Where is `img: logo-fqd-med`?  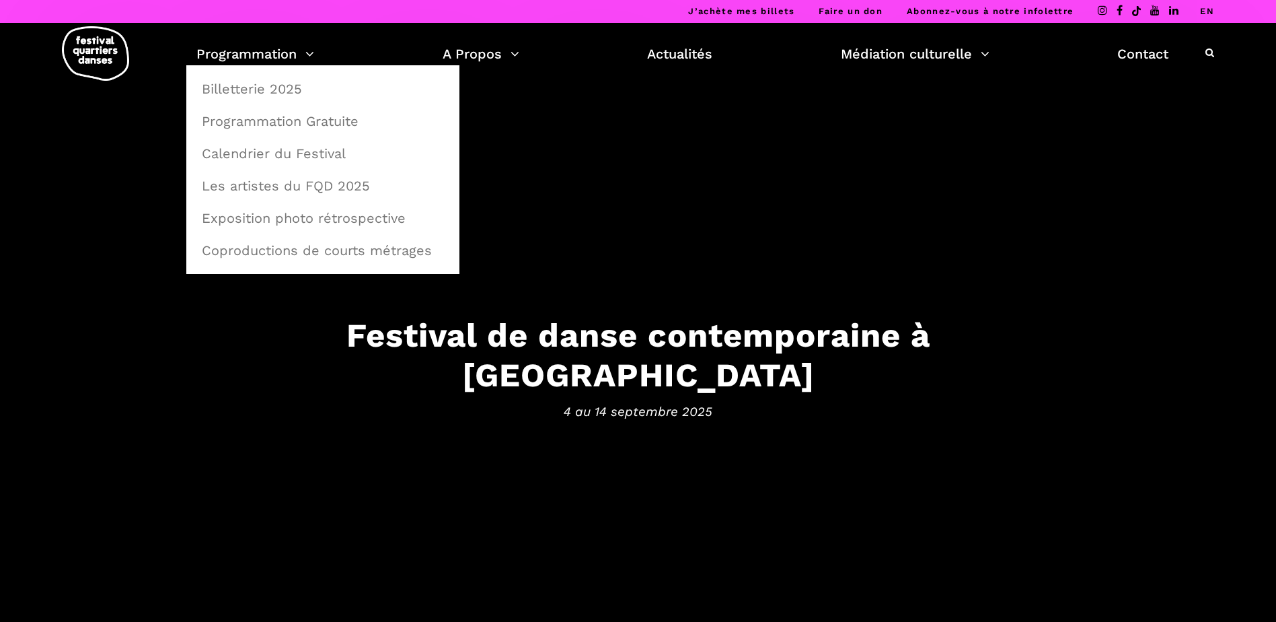
img: logo-fqd-med is located at coordinates (96, 53).